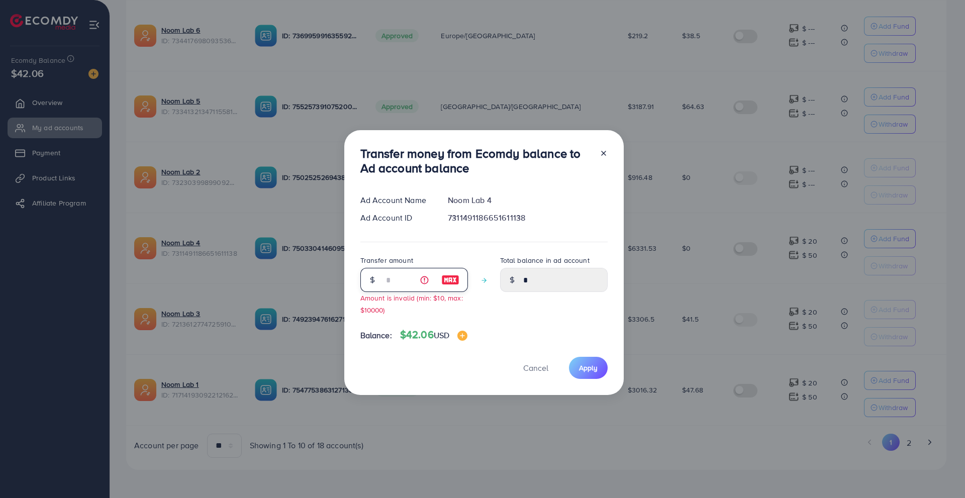 This screenshot has width=965, height=498. Describe the element at coordinates (588, 368) in the screenshot. I see `span: Apply` at that location.